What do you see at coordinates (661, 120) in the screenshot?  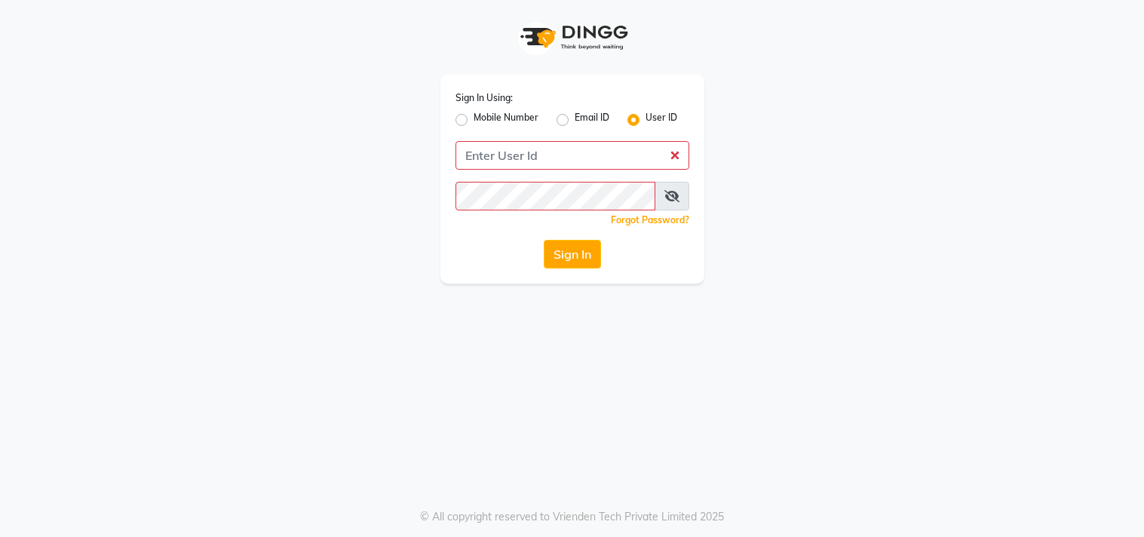 I see `label: User ID` at bounding box center [661, 120].